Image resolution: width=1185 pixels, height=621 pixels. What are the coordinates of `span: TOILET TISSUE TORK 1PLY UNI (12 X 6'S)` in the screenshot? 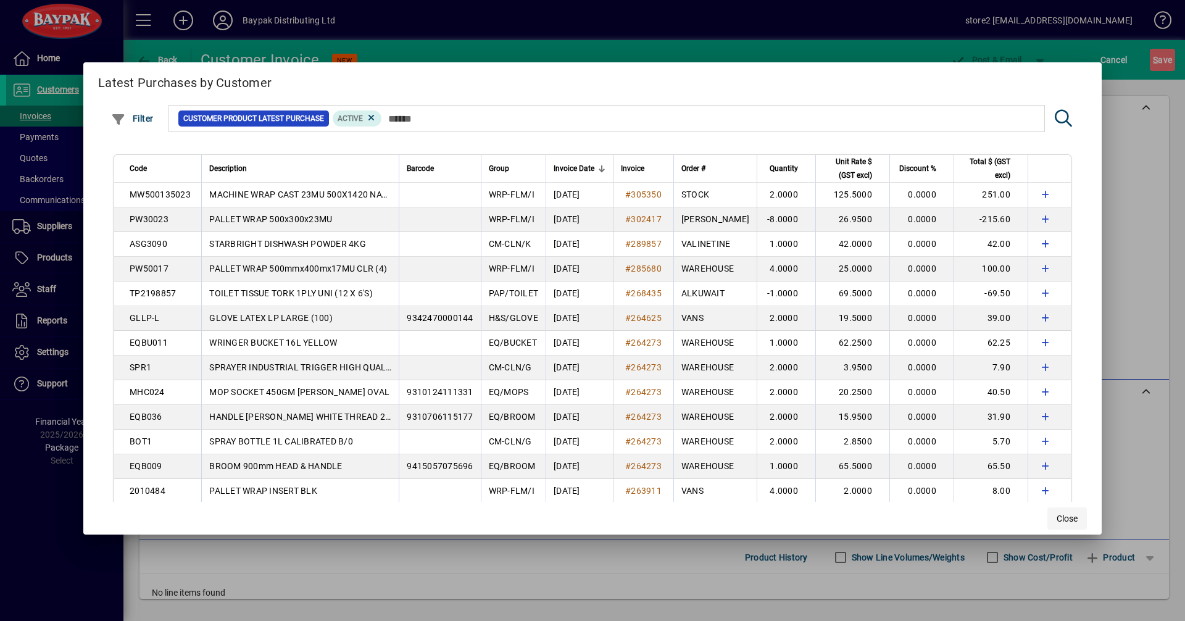 It's located at (291, 293).